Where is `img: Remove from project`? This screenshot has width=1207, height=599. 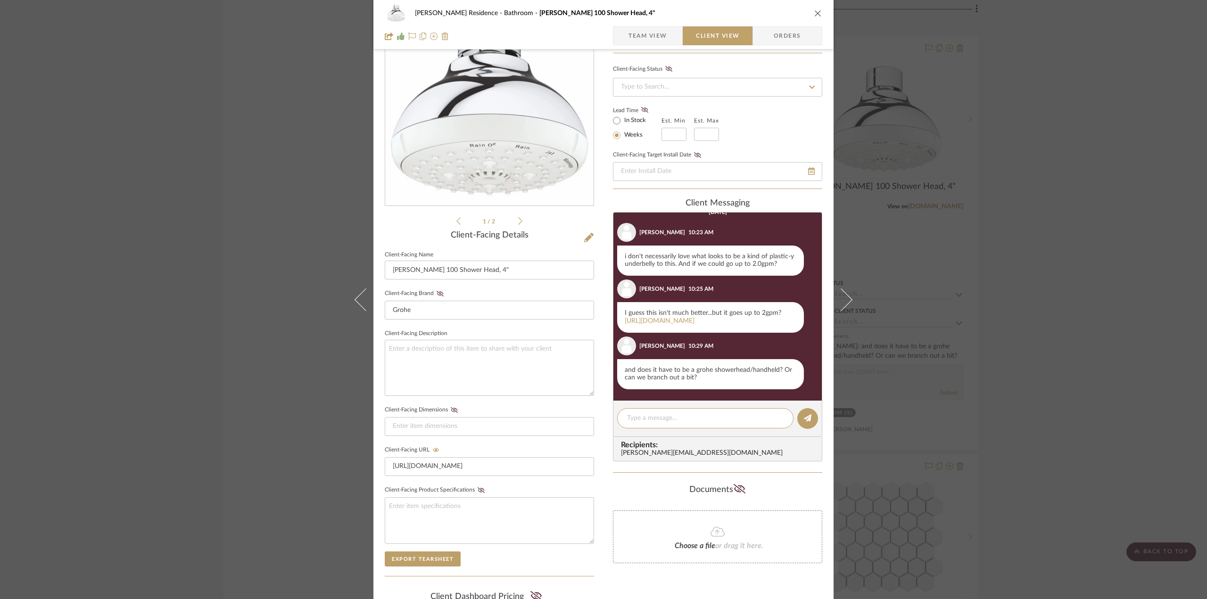
img: Remove from project is located at coordinates (445, 36).